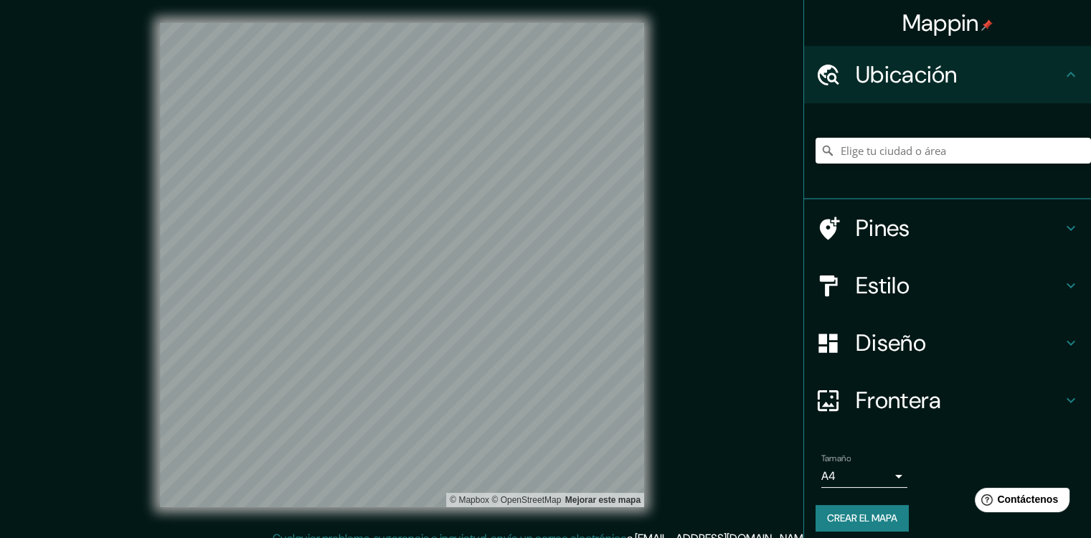 The height and width of the screenshot is (538, 1091). I want to click on a: Mapa de OpenStreet, so click(526, 500).